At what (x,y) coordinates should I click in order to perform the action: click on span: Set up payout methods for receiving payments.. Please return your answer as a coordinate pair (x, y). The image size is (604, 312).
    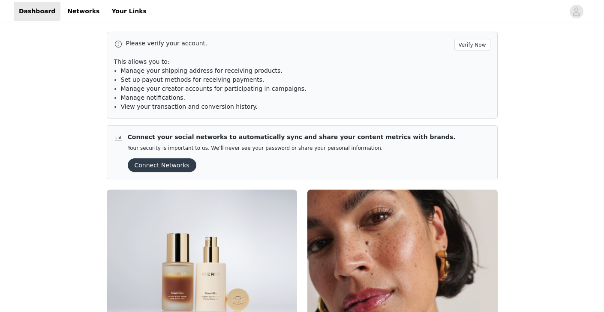
    Looking at the image, I should click on (192, 80).